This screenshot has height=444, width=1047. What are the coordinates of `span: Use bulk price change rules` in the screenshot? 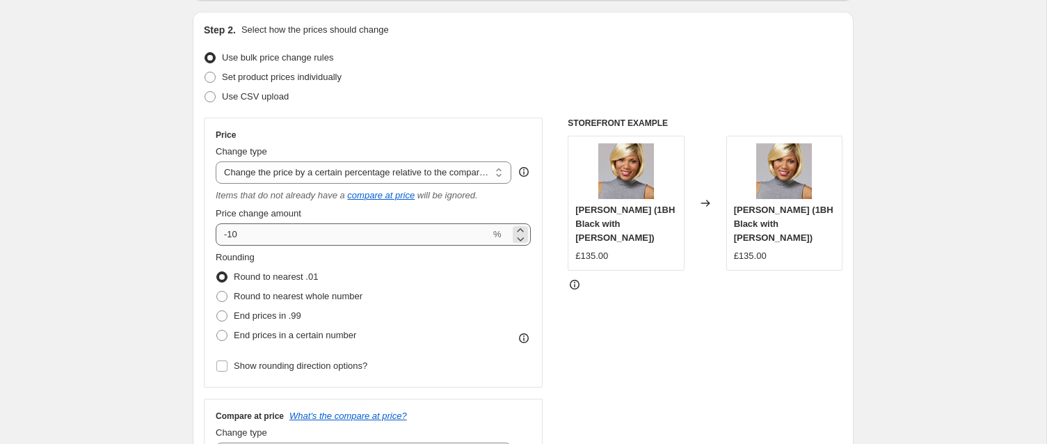 It's located at (278, 57).